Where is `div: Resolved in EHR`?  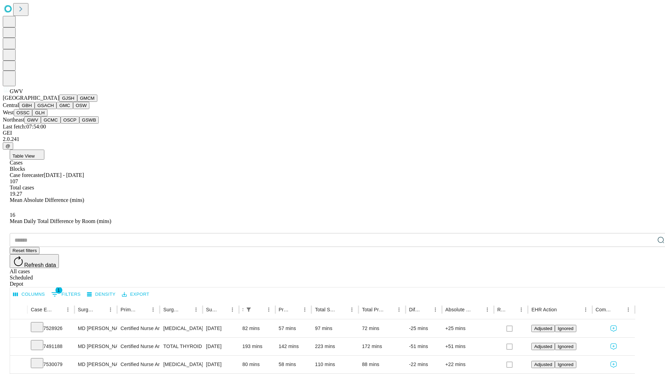
div: Resolved in EHR is located at coordinates (502, 309).